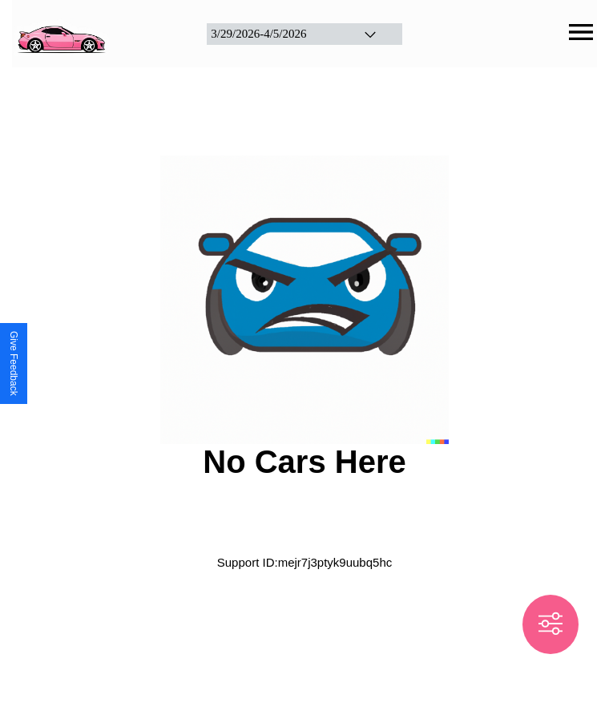 The width and height of the screenshot is (609, 727). I want to click on p: Support ID: mejr7j3ptyk9uubq5hc, so click(305, 562).